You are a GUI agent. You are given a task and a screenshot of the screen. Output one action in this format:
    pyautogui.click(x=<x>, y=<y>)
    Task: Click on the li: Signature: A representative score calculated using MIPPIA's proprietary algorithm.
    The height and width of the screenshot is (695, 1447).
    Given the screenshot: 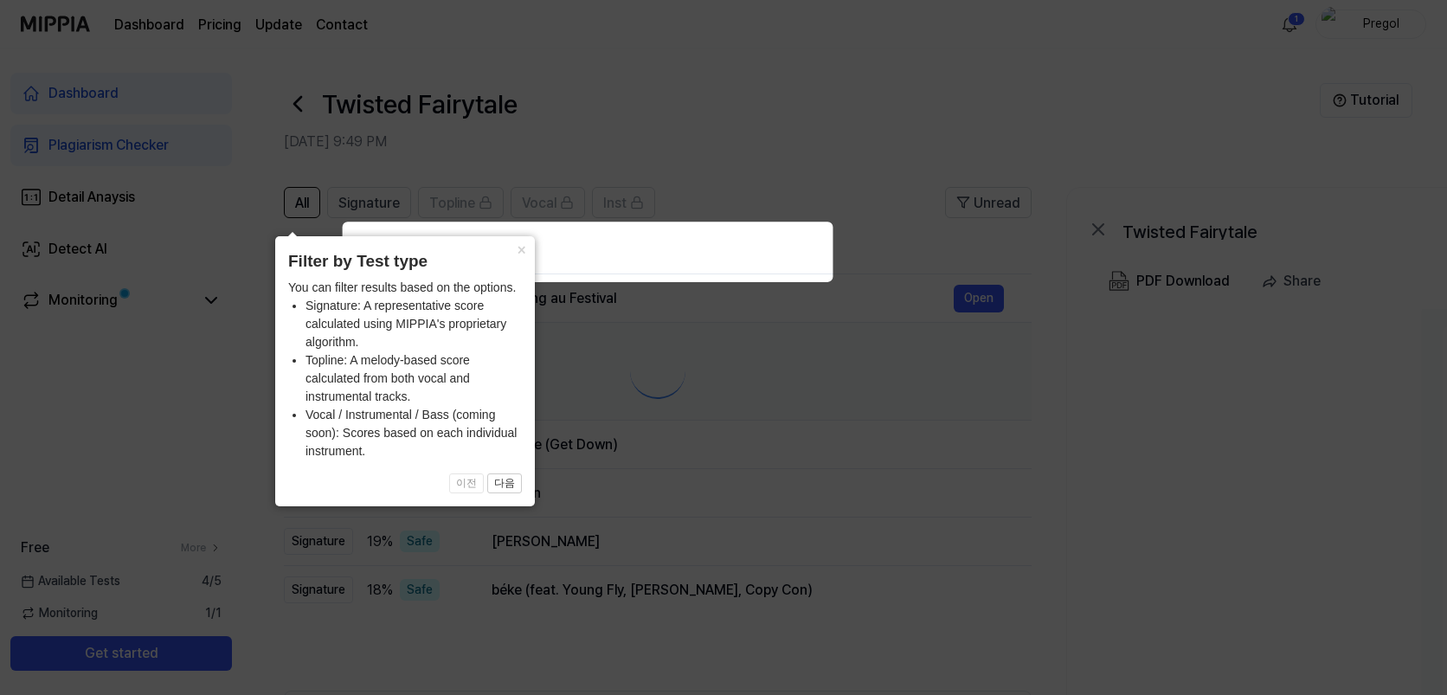 What is the action you would take?
    pyautogui.click(x=414, y=324)
    